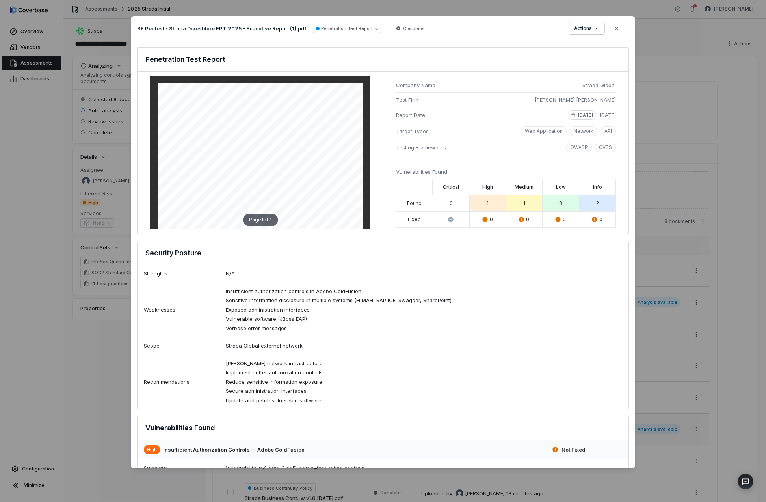 This screenshot has width=766, height=502. Describe the element at coordinates (414, 220) in the screenshot. I see `div: Fixed` at that location.